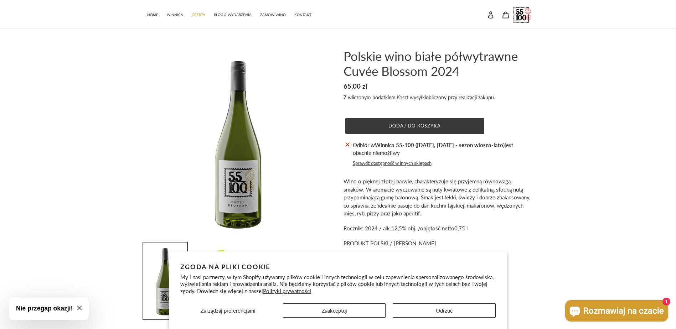 This screenshot has height=329, width=676. Describe the element at coordinates (461, 228) in the screenshot. I see `span: 0,75 l` at that location.